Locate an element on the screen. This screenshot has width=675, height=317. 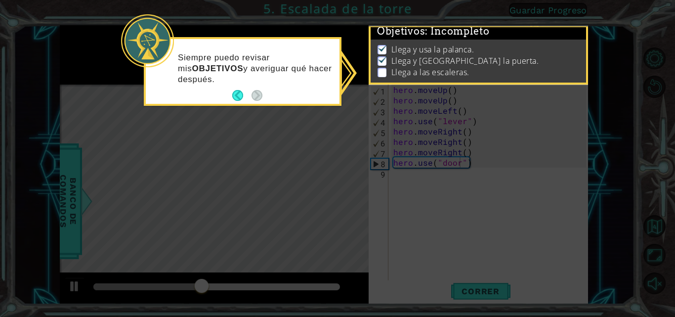
strong: OBJETIVOS is located at coordinates (218, 68).